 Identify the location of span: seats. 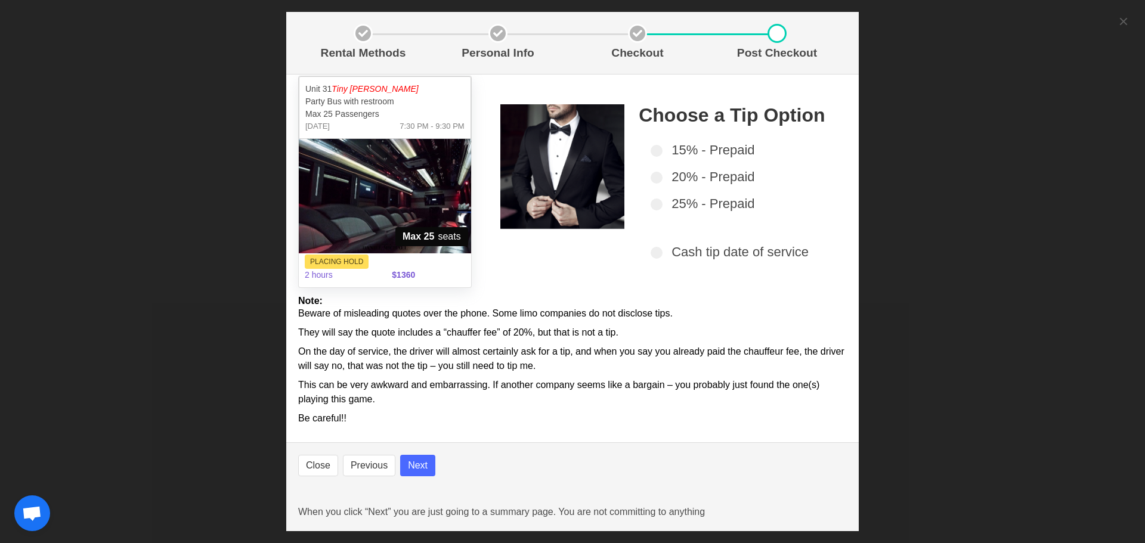
(432, 237).